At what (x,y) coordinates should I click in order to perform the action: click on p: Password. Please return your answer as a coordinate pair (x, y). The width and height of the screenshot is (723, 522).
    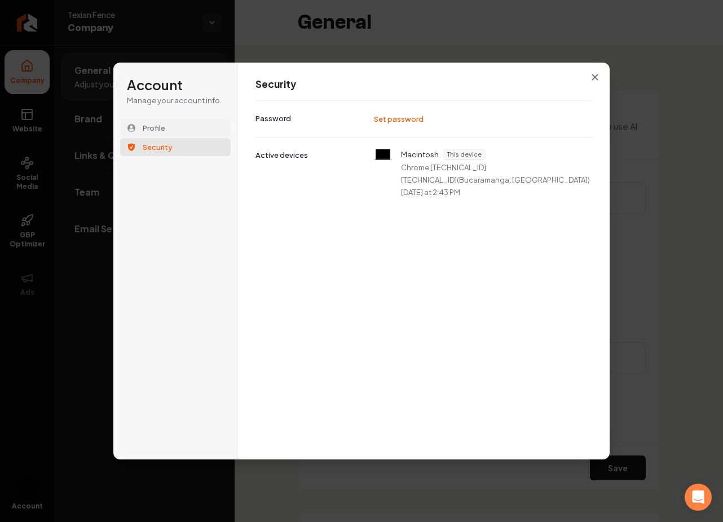
    Looking at the image, I should click on (273, 118).